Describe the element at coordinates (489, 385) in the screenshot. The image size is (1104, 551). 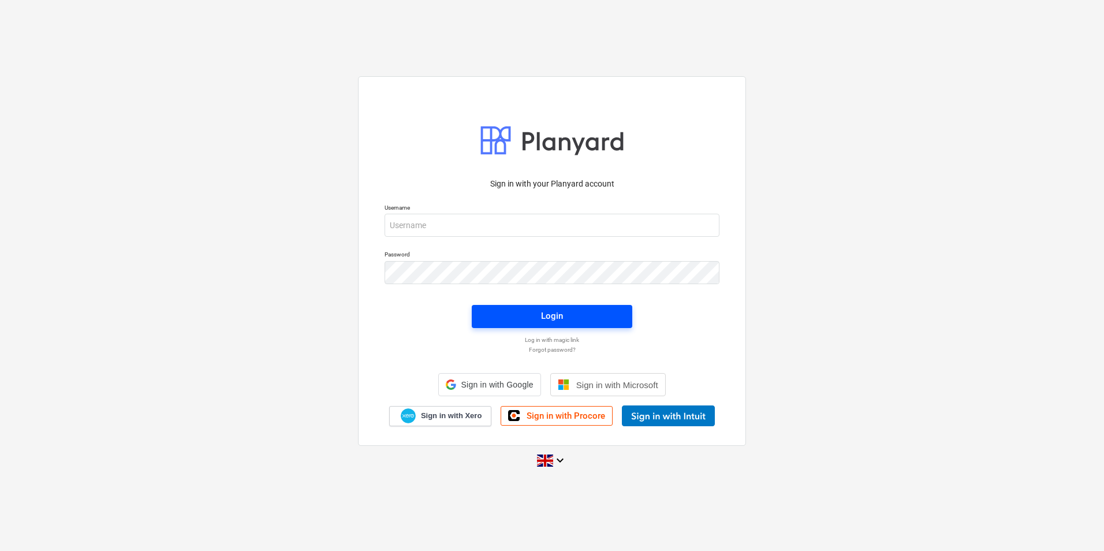
I see `div: Sign in with Google` at that location.